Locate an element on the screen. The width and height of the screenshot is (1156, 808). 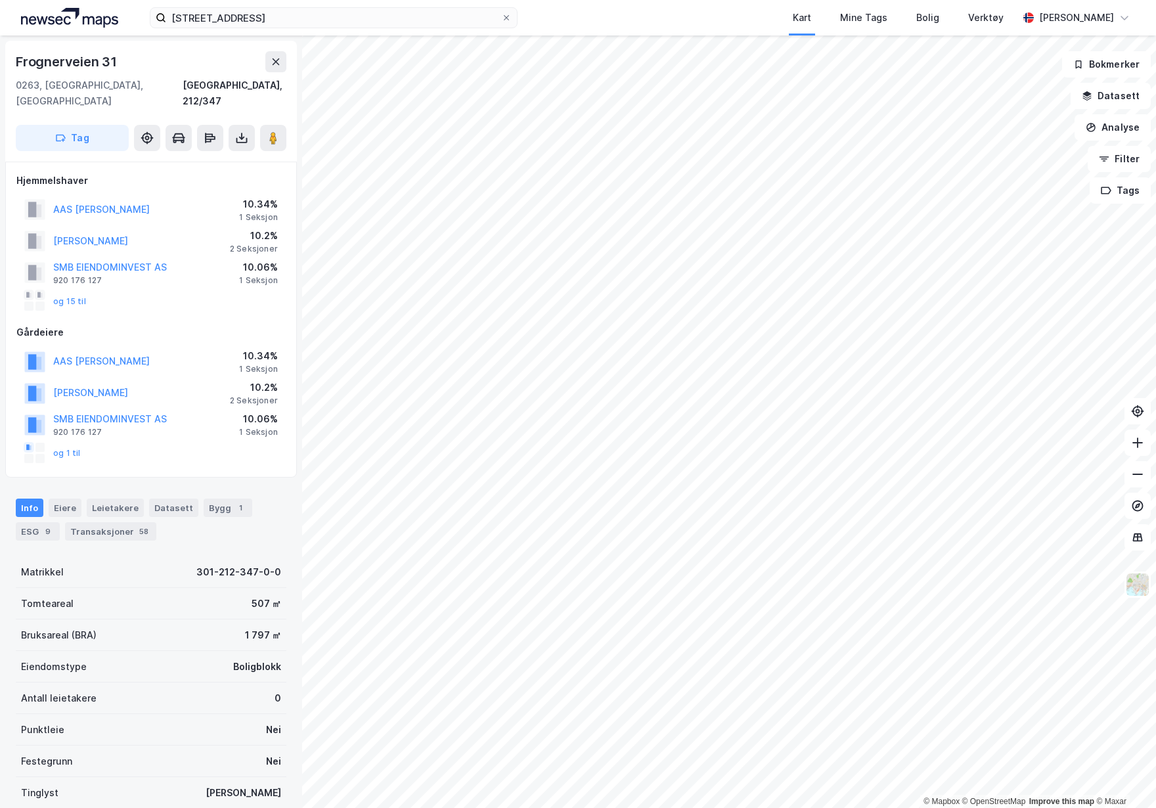
div: Festegrunn is located at coordinates (47, 761).